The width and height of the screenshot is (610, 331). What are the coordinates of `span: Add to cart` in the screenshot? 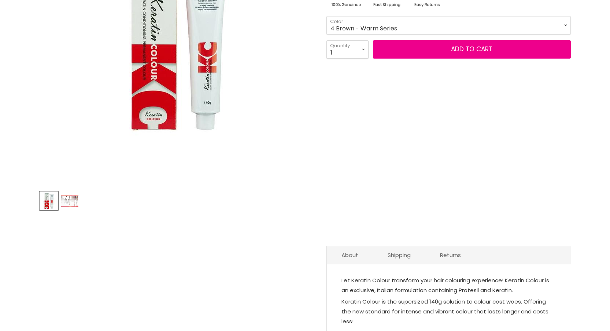 It's located at (471, 49).